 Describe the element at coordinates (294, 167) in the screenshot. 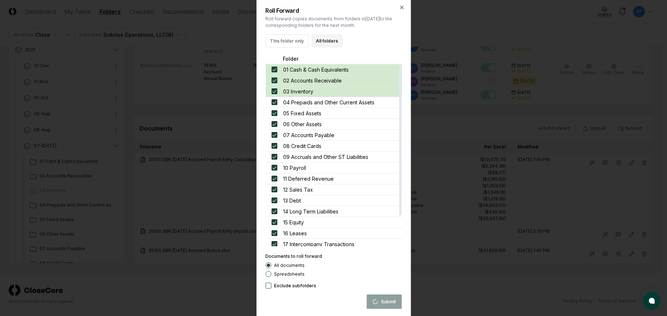

I see `span: 10 Payroll` at that location.